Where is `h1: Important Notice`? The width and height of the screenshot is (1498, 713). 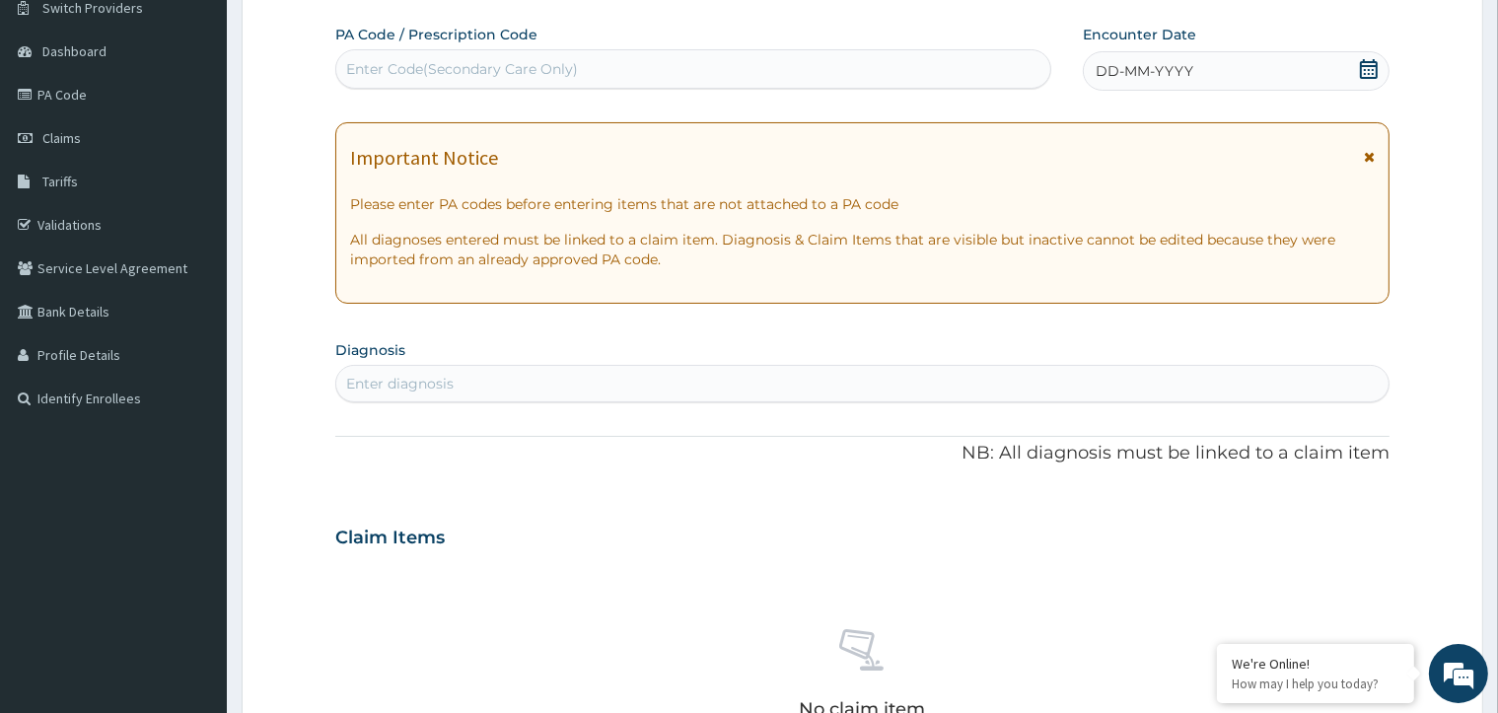
h1: Important Notice is located at coordinates (424, 158).